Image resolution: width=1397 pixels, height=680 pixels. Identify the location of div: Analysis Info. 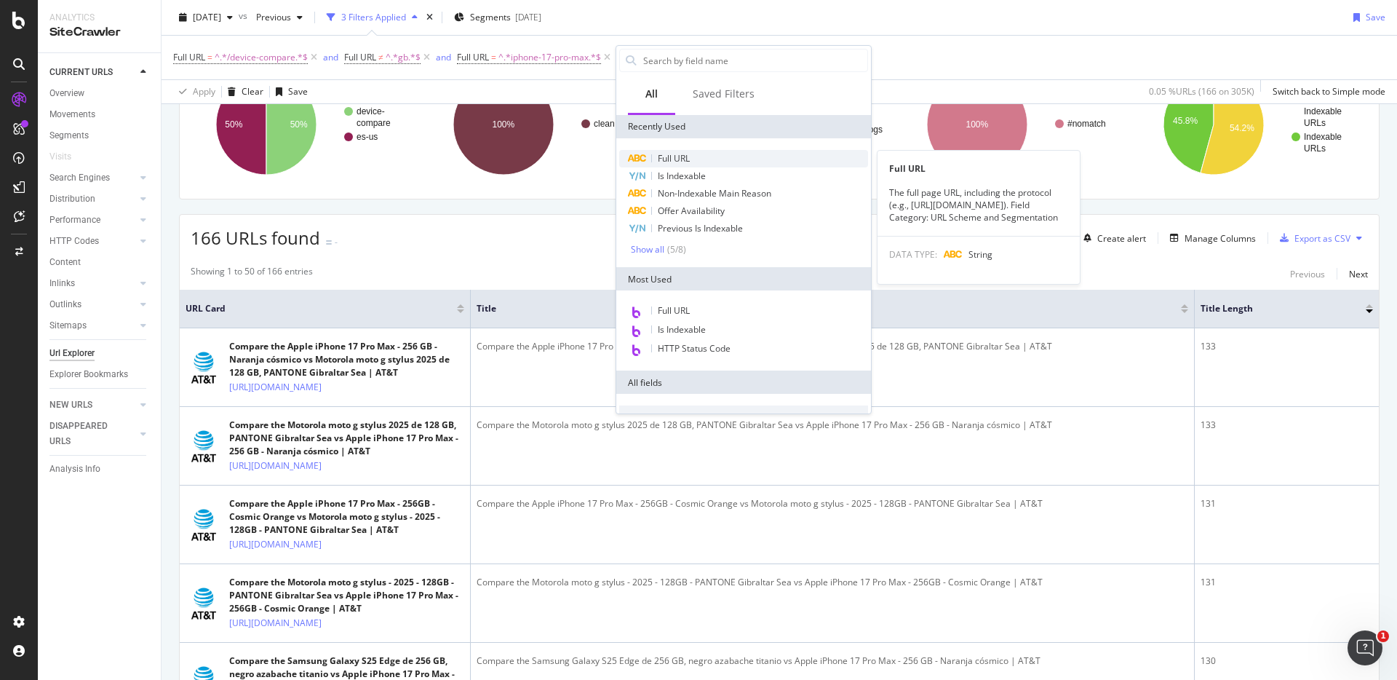
(75, 469).